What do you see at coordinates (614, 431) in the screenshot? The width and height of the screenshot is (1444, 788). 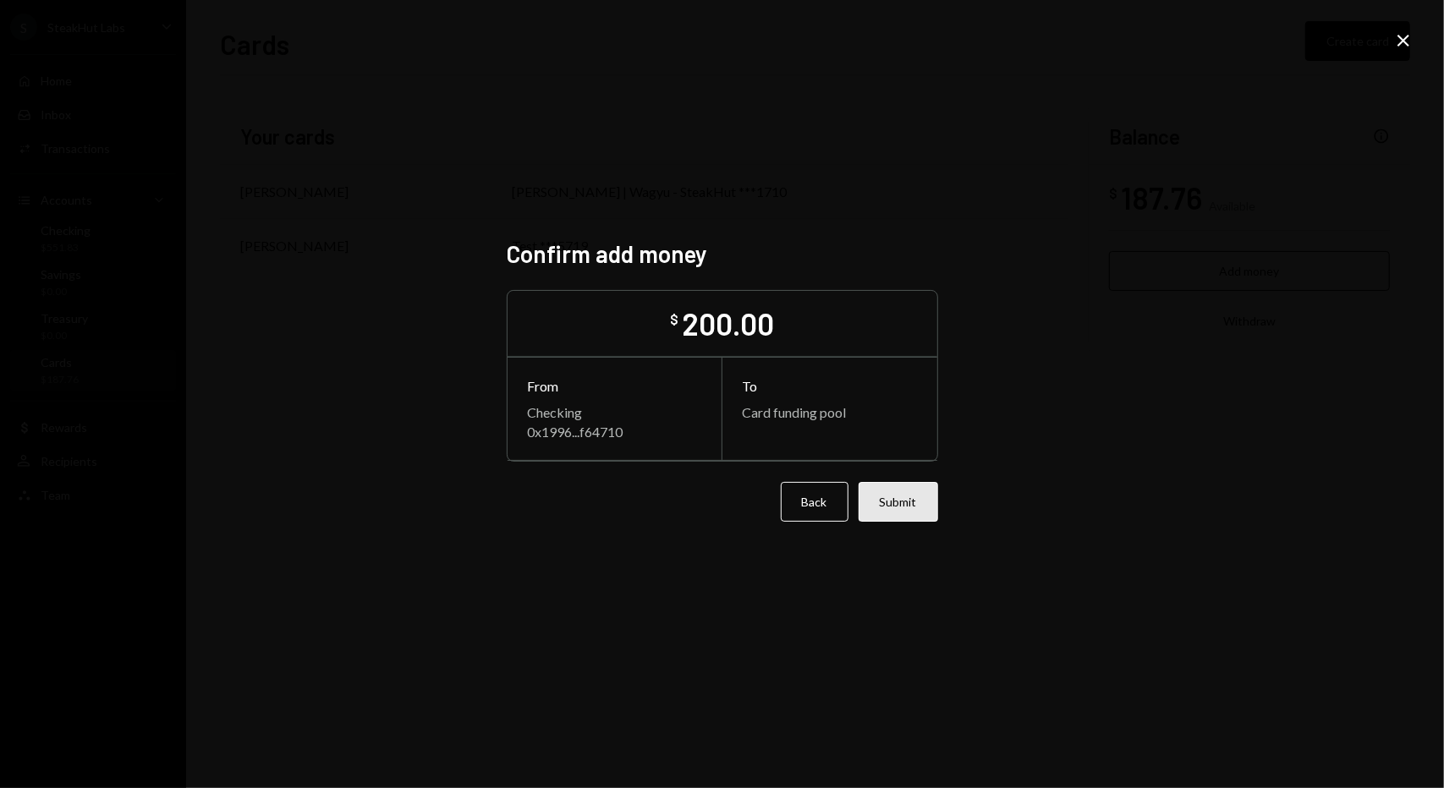 I see `div: 0x1996...f64710` at bounding box center [614, 431].